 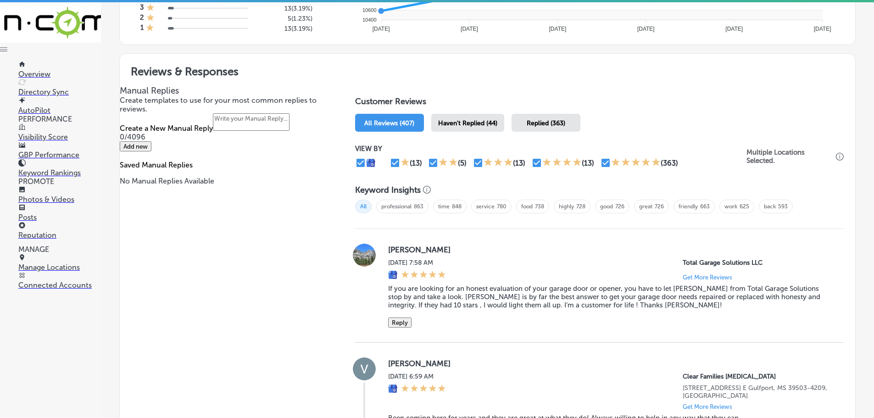 What do you see at coordinates (369, 10) in the screenshot?
I see `tspan: 10600` at bounding box center [369, 10].